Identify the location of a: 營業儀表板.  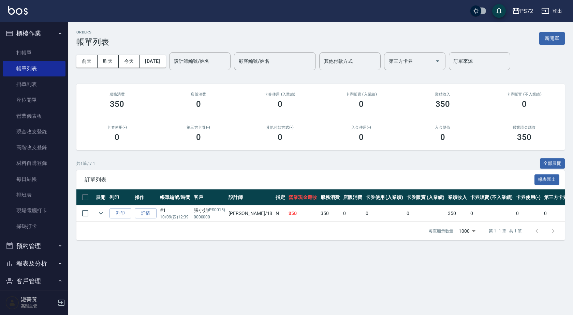
(34, 116).